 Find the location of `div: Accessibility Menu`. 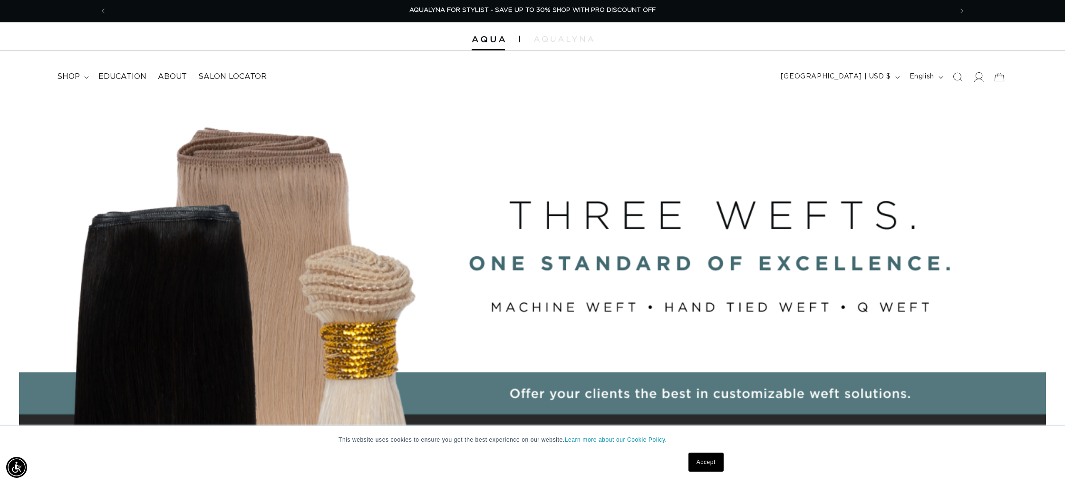

div: Accessibility Menu is located at coordinates (17, 468).